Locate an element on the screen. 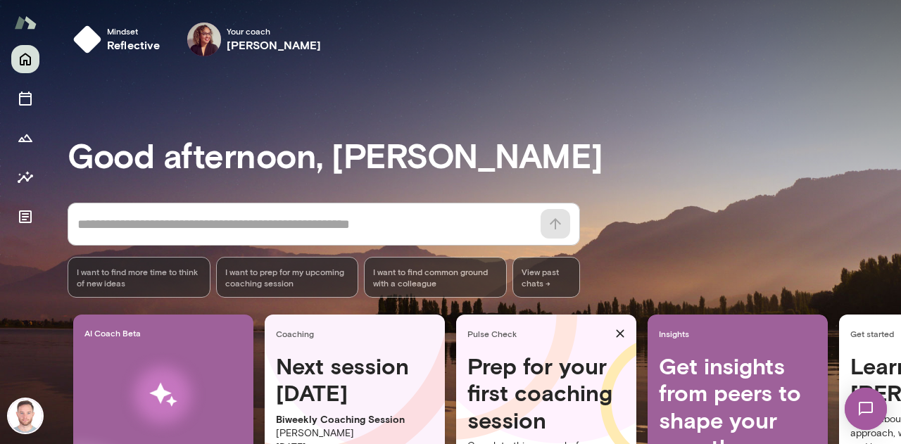  img: Safaa Khairalla is located at coordinates (204, 39).